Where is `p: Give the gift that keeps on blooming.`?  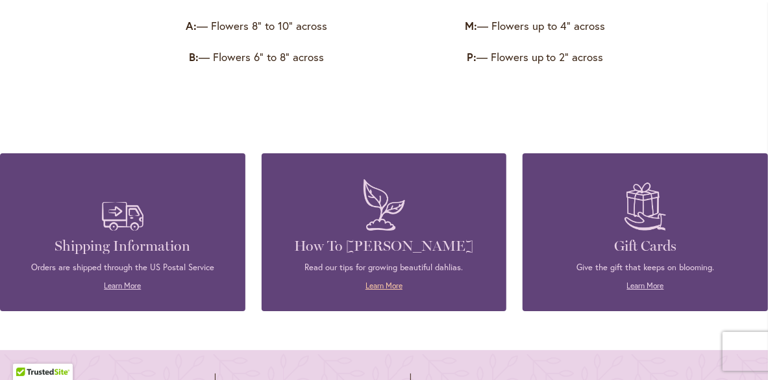
p: Give the gift that keeps on blooming. is located at coordinates (645, 267).